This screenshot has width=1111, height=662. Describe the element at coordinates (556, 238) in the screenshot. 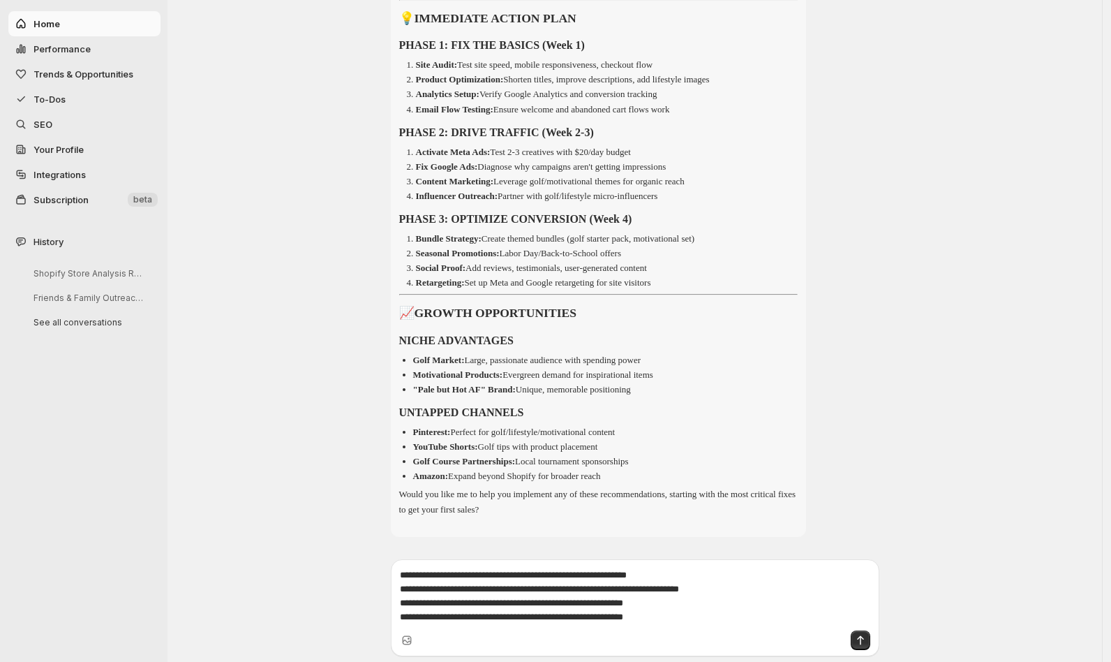

I see `p: Create themed bundles (golf starter pack, motivational set)` at that location.